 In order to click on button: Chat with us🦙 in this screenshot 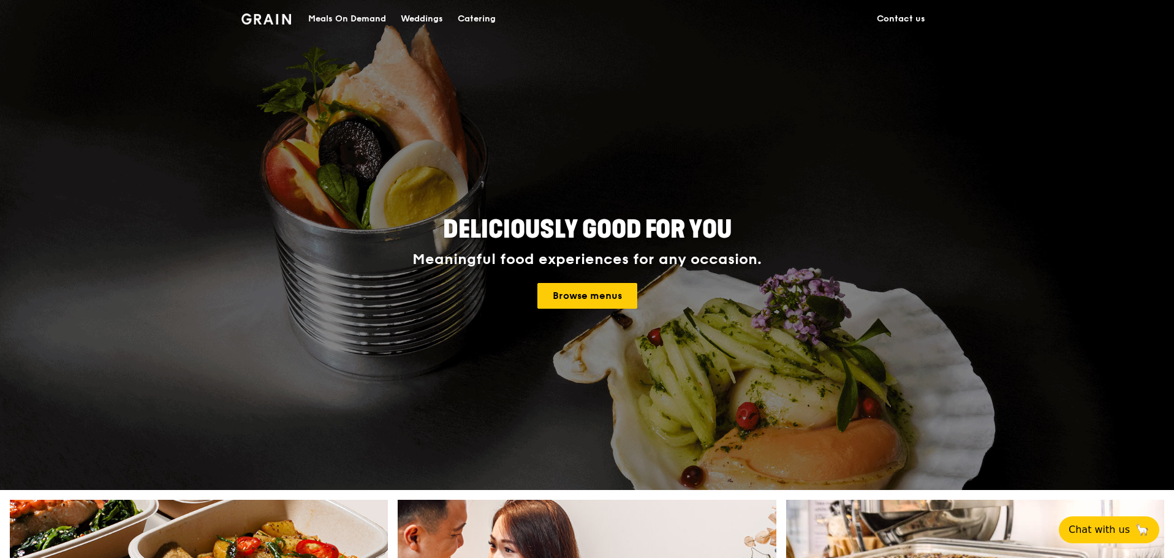, I will do `click(1109, 530)`.